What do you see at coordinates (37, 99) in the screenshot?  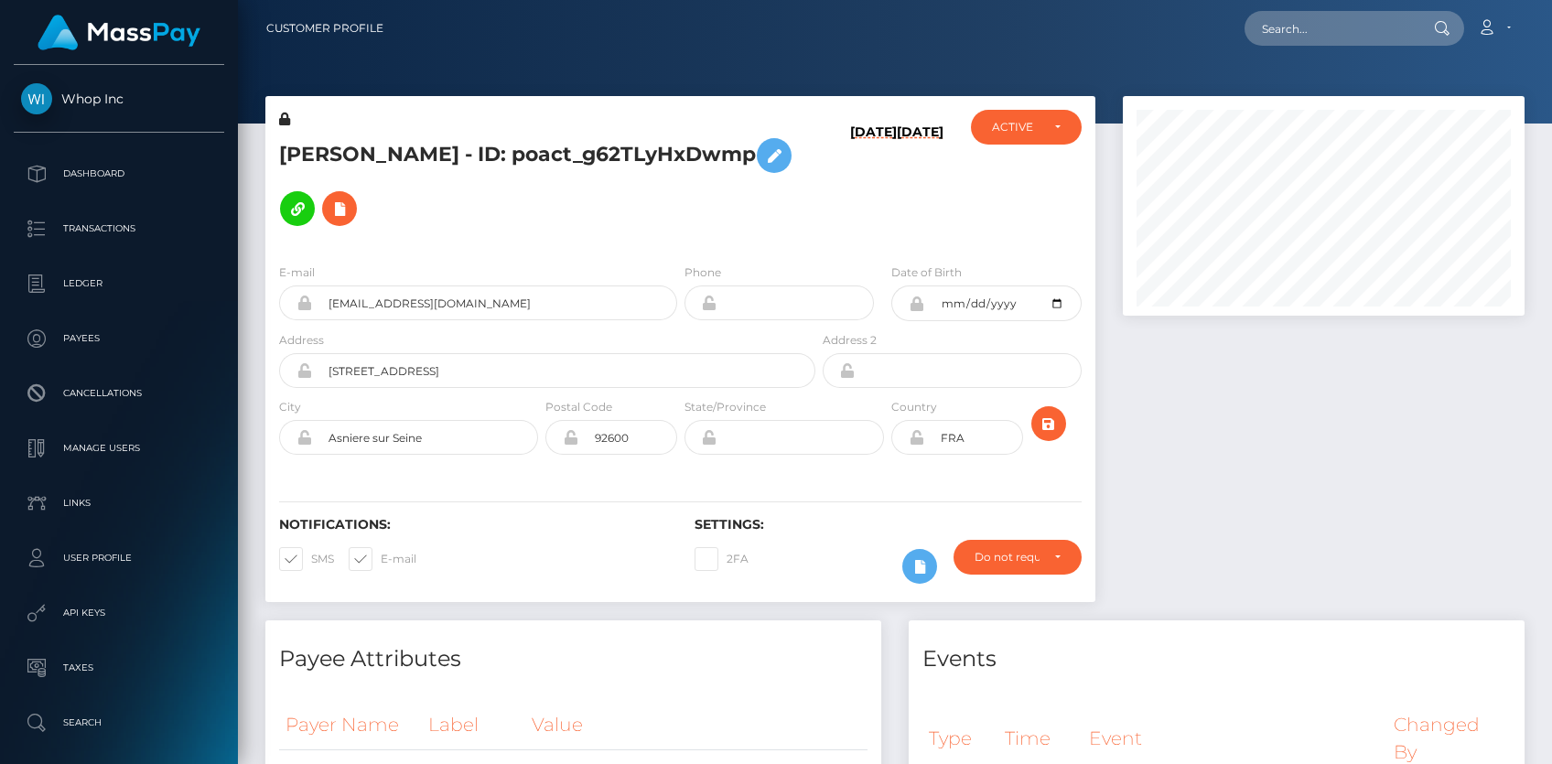 I see `img: Whop Inc` at bounding box center [37, 99].